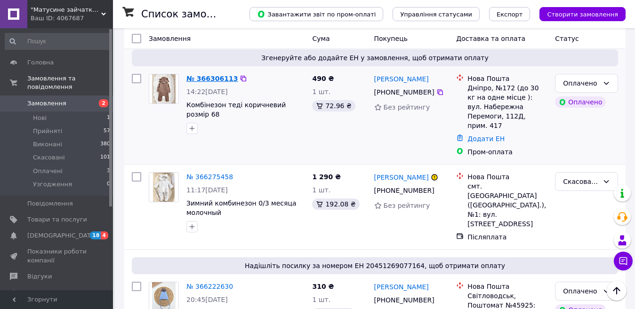 Image resolution: width=635 pixels, height=309 pixels. I want to click on div: Пром-оплата, so click(508, 152).